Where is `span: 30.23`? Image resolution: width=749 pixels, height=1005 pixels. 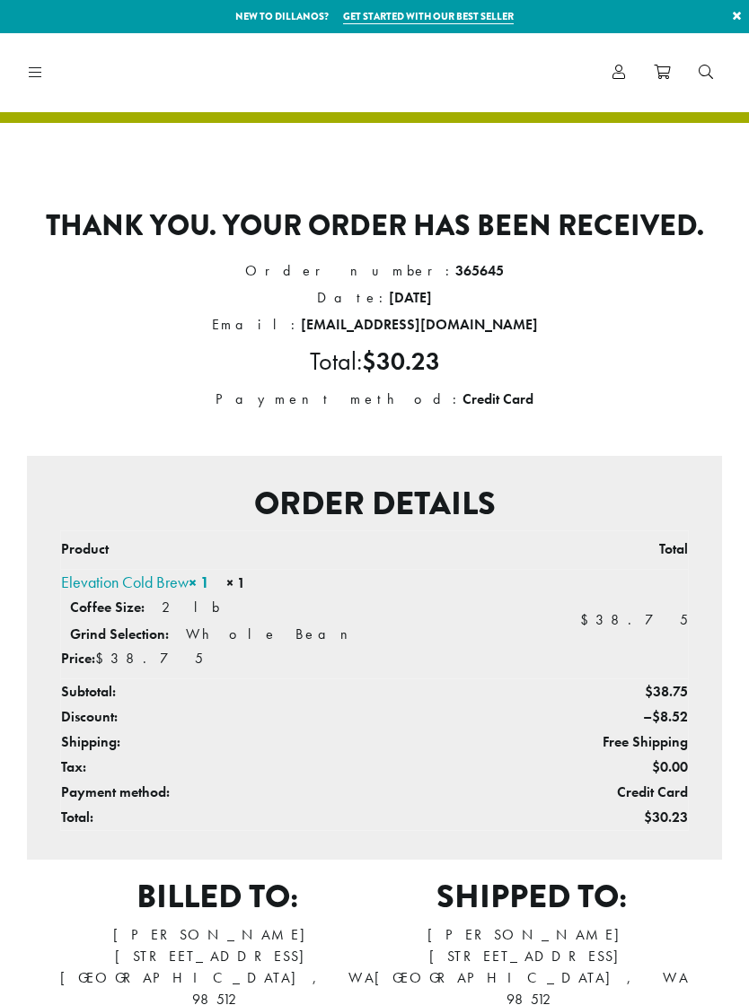
span: 30.23 is located at coordinates (665, 817).